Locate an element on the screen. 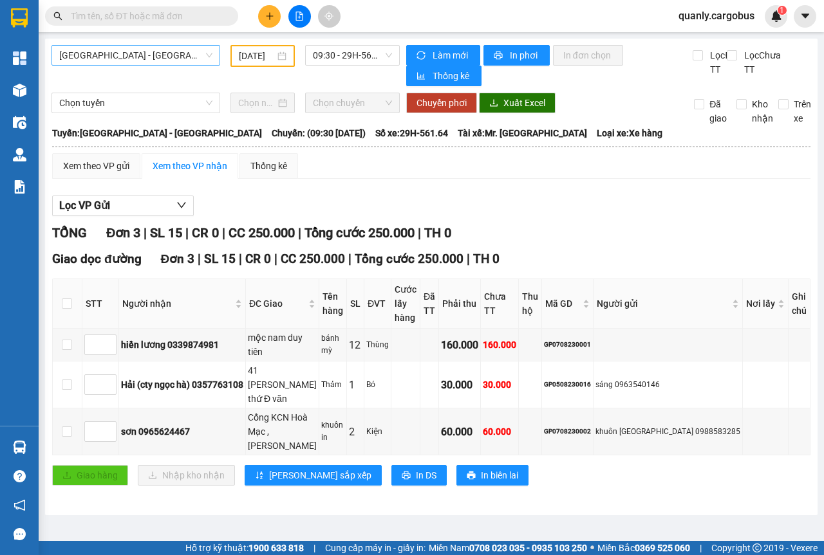  img: logo-vxr is located at coordinates (19, 18).